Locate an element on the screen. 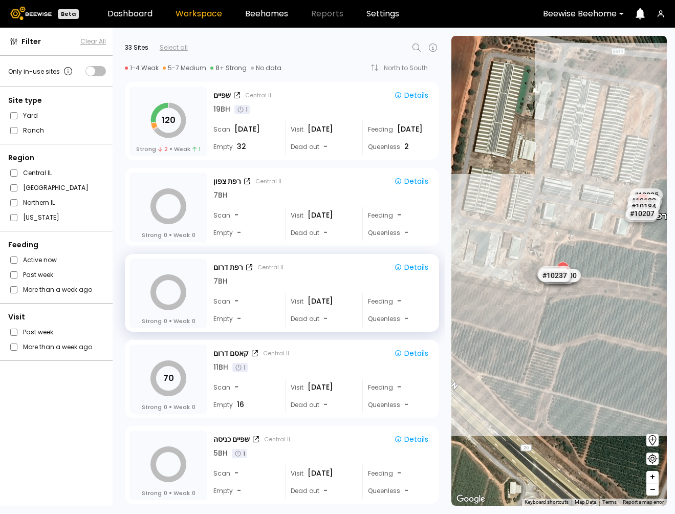  div: Beta is located at coordinates (68, 14).